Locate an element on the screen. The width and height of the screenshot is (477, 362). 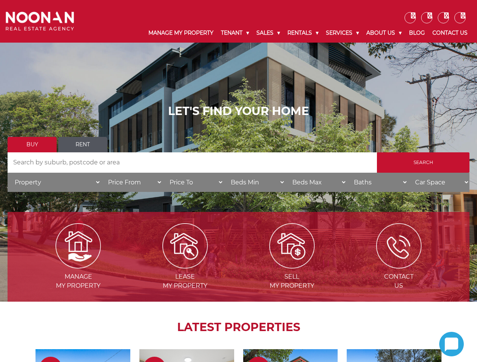
input: Search by suburb, postcode or area is located at coordinates (192, 163).